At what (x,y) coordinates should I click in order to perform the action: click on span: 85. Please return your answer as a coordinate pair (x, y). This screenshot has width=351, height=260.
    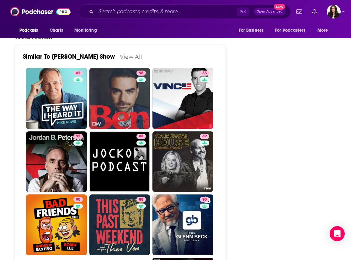
    Looking at the image, I should click on (205, 73).